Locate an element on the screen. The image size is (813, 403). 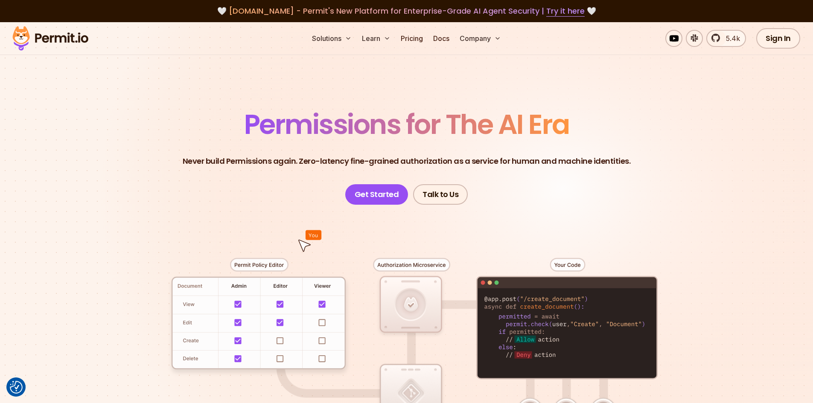
a: Pricing is located at coordinates (412, 38).